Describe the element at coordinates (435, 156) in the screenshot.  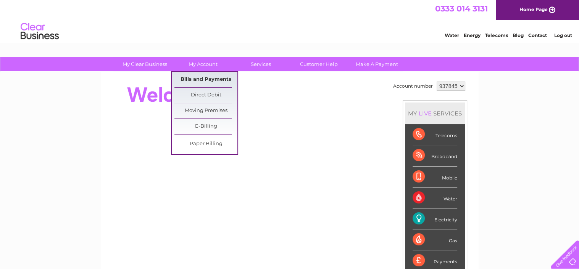
I see `div: Broadband` at that location.